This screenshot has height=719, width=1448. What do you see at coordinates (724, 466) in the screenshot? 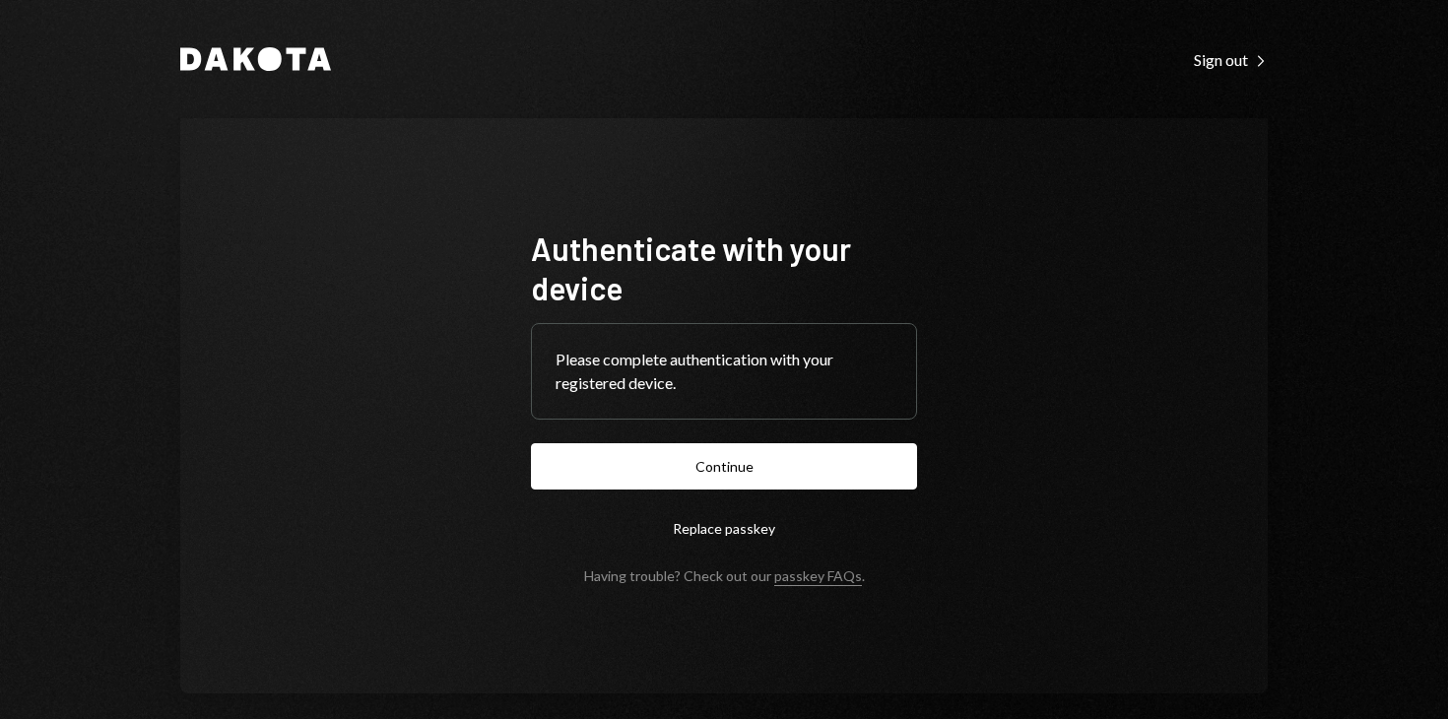
I see `button: Continue` at bounding box center [724, 466].